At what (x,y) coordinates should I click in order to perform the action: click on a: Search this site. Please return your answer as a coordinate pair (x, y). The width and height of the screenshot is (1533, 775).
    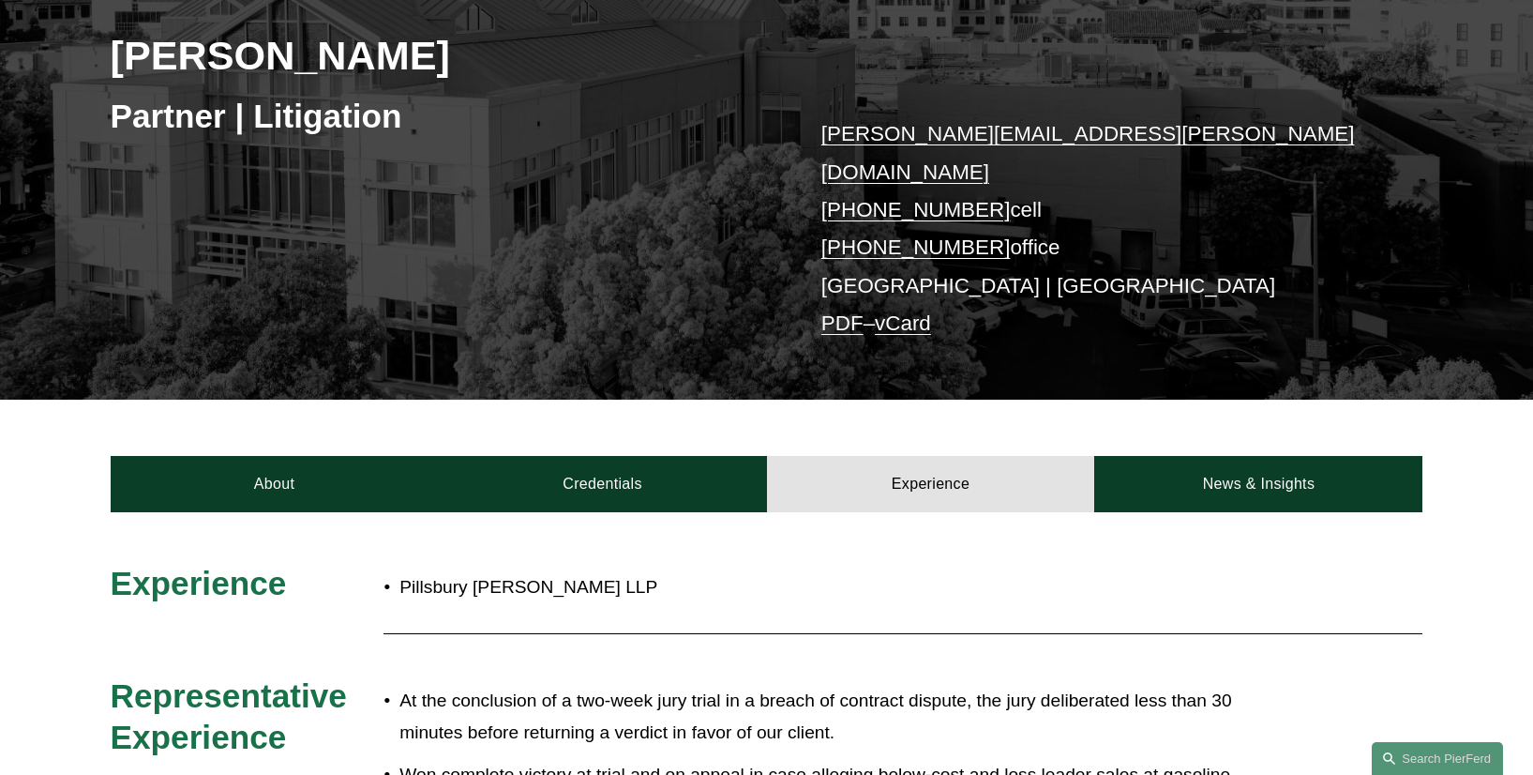
    Looking at the image, I should click on (1438, 758).